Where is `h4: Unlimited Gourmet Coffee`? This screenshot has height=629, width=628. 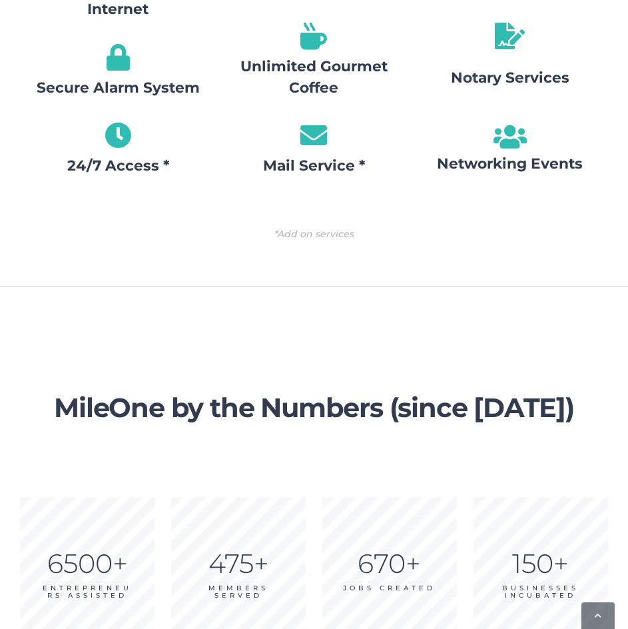
h4: Unlimited Gourmet Coffee is located at coordinates (314, 77).